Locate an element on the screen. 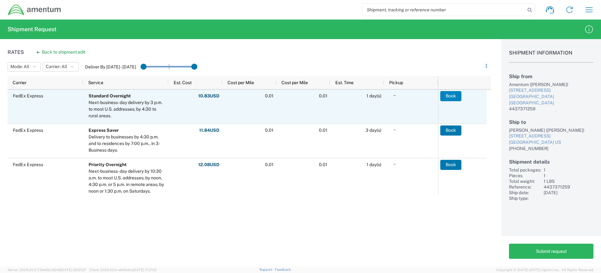  span: Server: 2025.20.0-734e5bc92d9 is located at coordinates (47, 270).